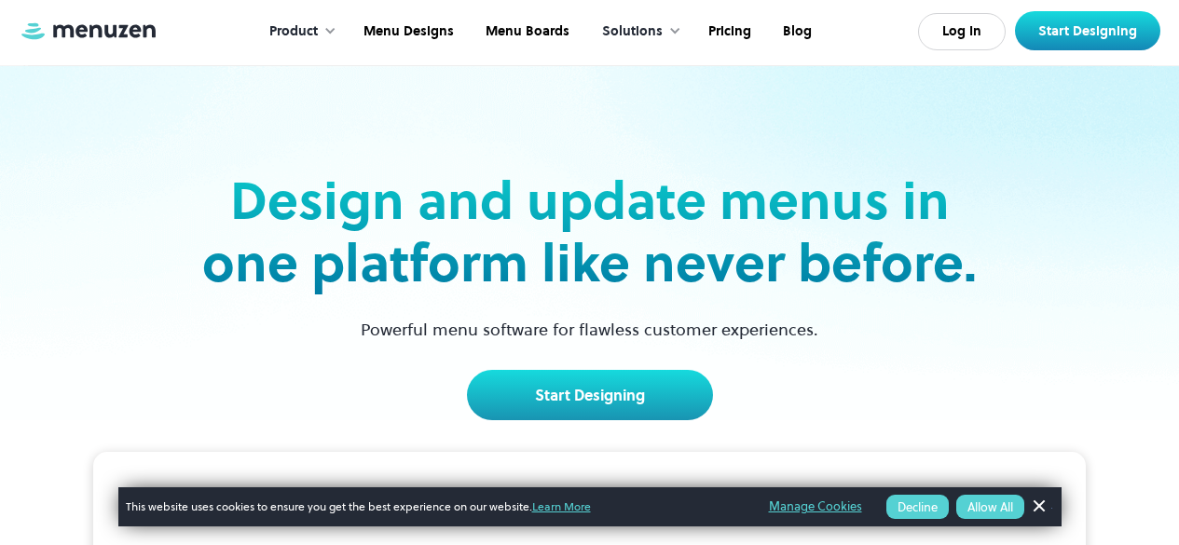 The height and width of the screenshot is (545, 1179). Describe the element at coordinates (590, 232) in the screenshot. I see `h2: Design and update menus in one platform like never before.` at that location.